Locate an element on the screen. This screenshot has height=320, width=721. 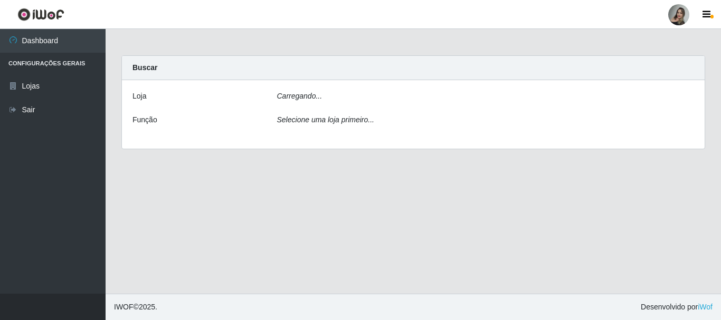
span: © 2025 . is located at coordinates (136, 307).